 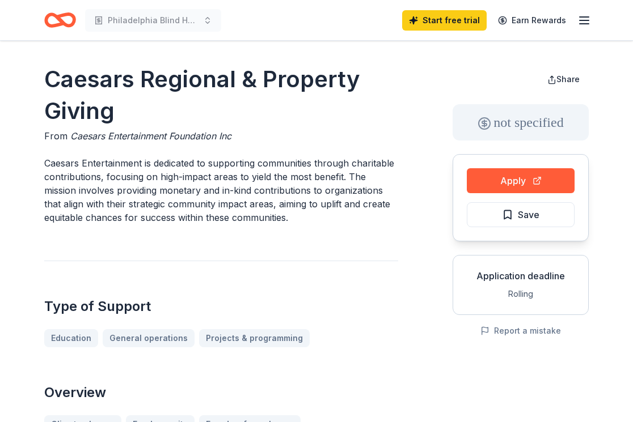 I want to click on div: not specified, so click(x=520, y=122).